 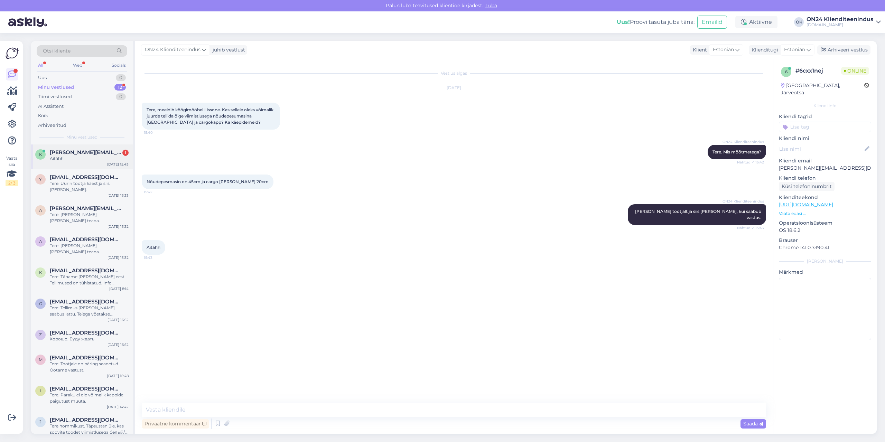 I want to click on span: Tere, meeldib köögimööbel Lissone. Kas sellele oleks võimalik juurde tellida õige viimistlusega n..., so click(x=210, y=116).